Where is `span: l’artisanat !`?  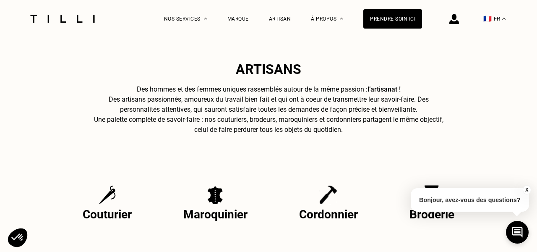
span: l’artisanat ! is located at coordinates (384, 89).